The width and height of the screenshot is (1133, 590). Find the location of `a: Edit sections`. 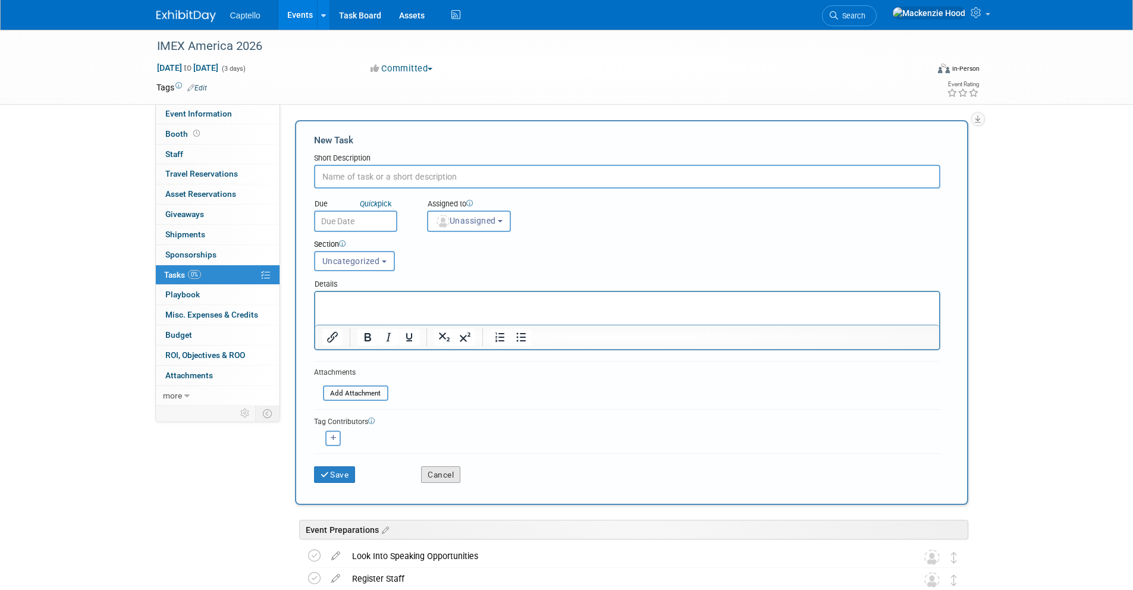

a: Edit sections is located at coordinates (384, 529).